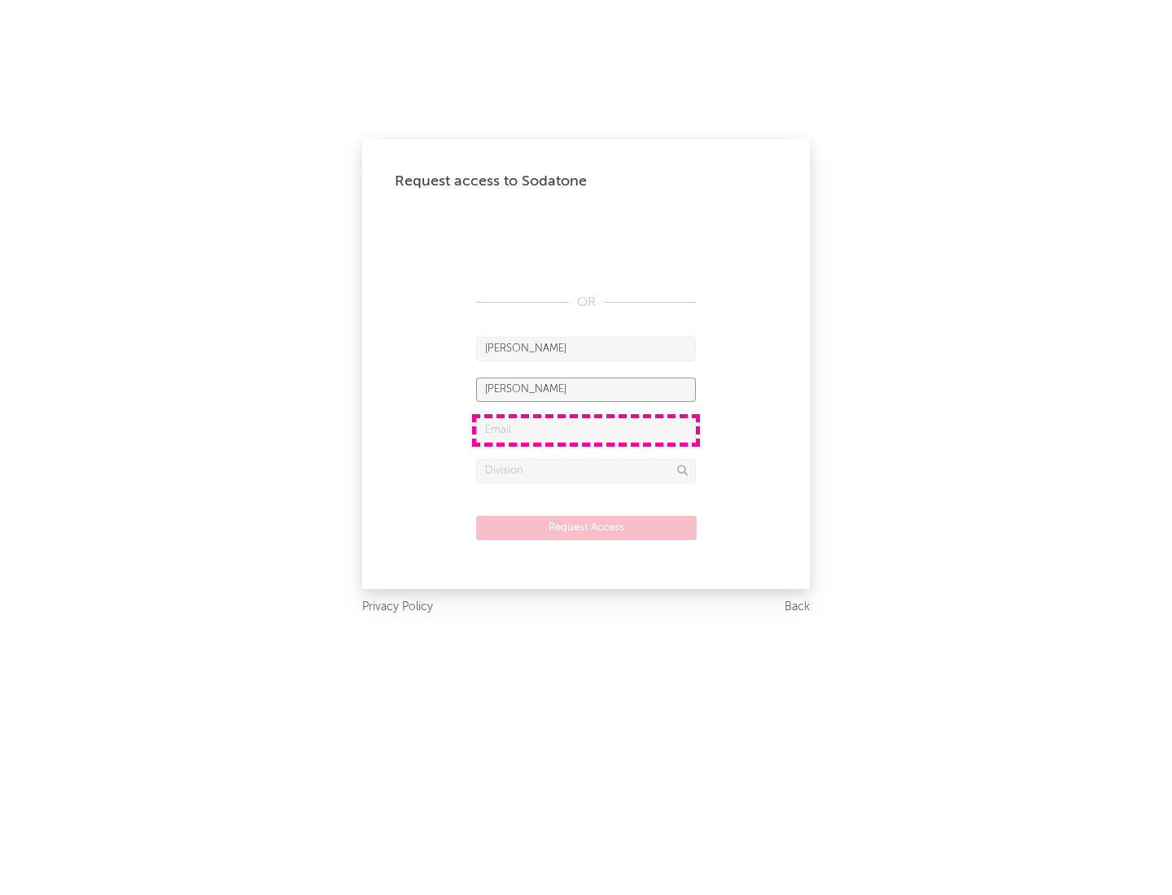  Describe the element at coordinates (586, 528) in the screenshot. I see `button: Request Access` at that location.